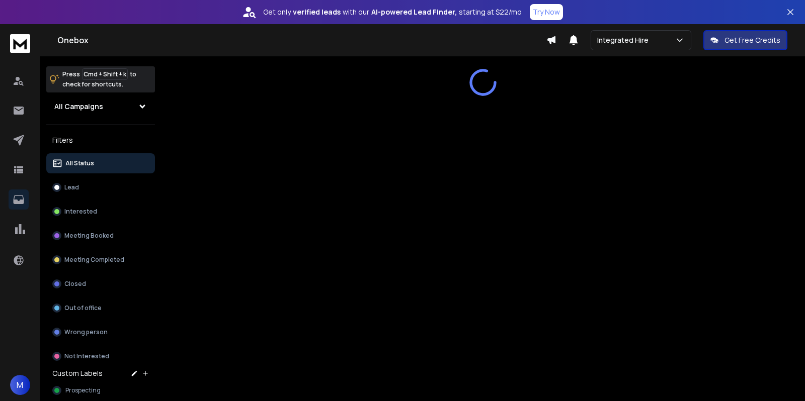 This screenshot has height=401, width=805. What do you see at coordinates (546, 12) in the screenshot?
I see `button: Try Now` at bounding box center [546, 12].